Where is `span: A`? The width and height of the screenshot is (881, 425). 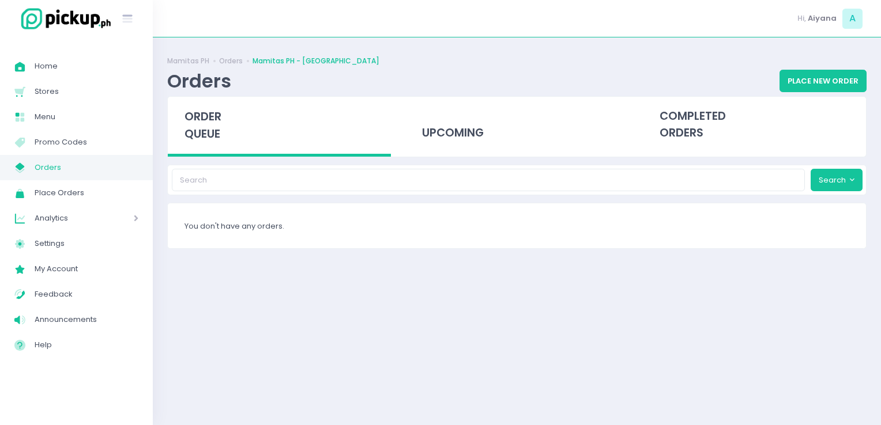
span: A is located at coordinates (852, 18).